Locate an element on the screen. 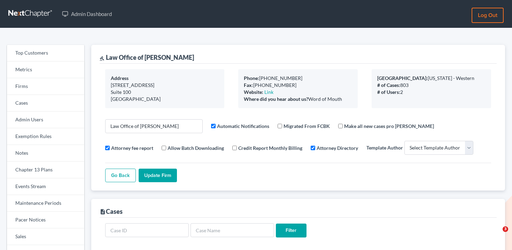 The image size is (512, 250). a: Pacer Notices is located at coordinates (46, 220).